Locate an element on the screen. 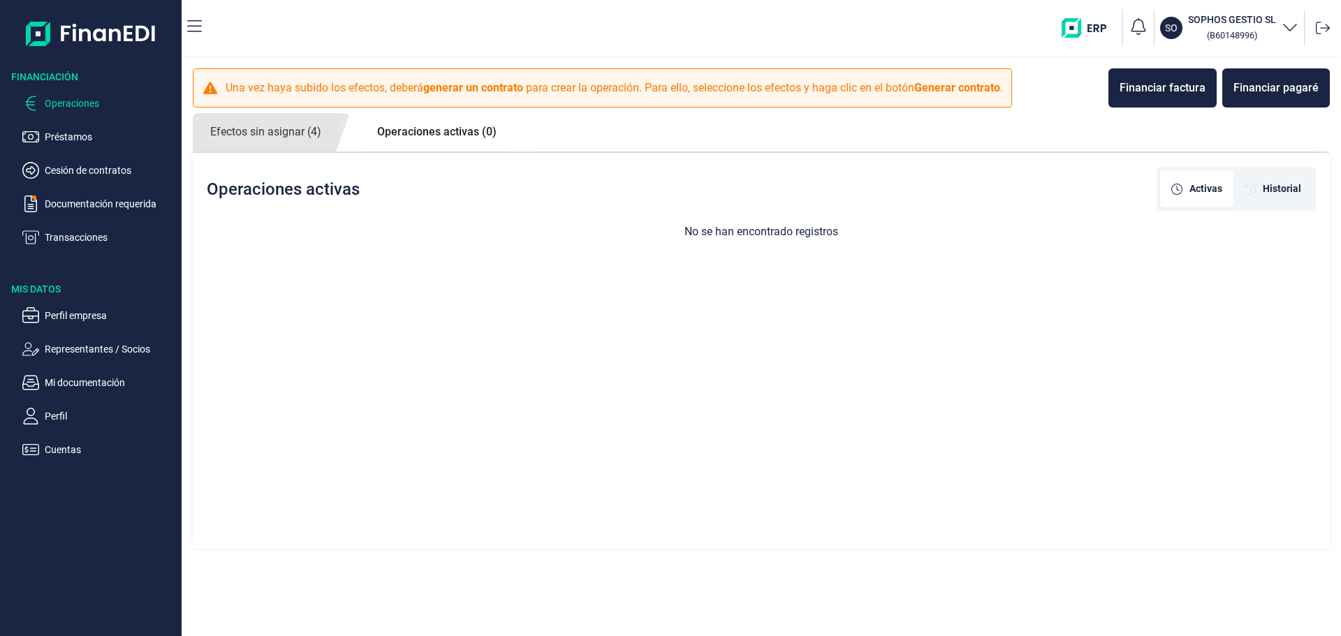 The image size is (1341, 636). button: Cesión de contratos is located at coordinates (99, 170).